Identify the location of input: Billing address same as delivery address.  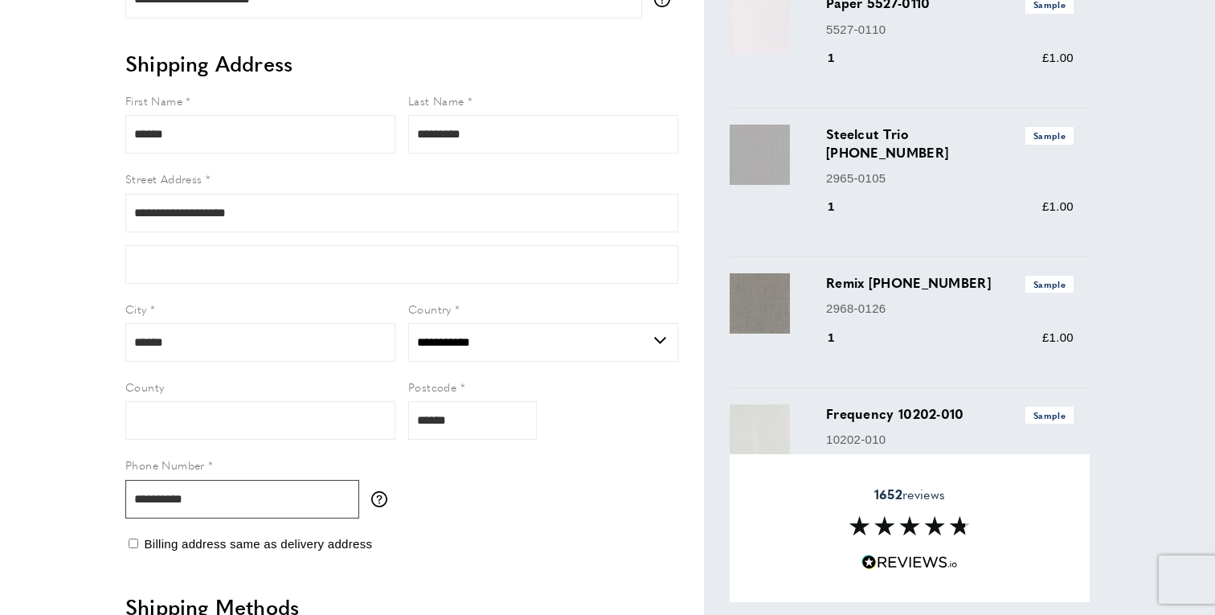
(133, 543).